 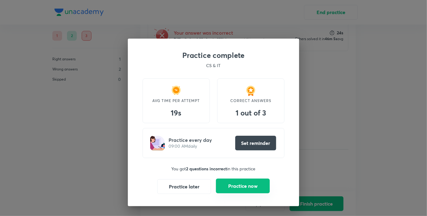 I want to click on img: girl-writing, so click(x=158, y=143).